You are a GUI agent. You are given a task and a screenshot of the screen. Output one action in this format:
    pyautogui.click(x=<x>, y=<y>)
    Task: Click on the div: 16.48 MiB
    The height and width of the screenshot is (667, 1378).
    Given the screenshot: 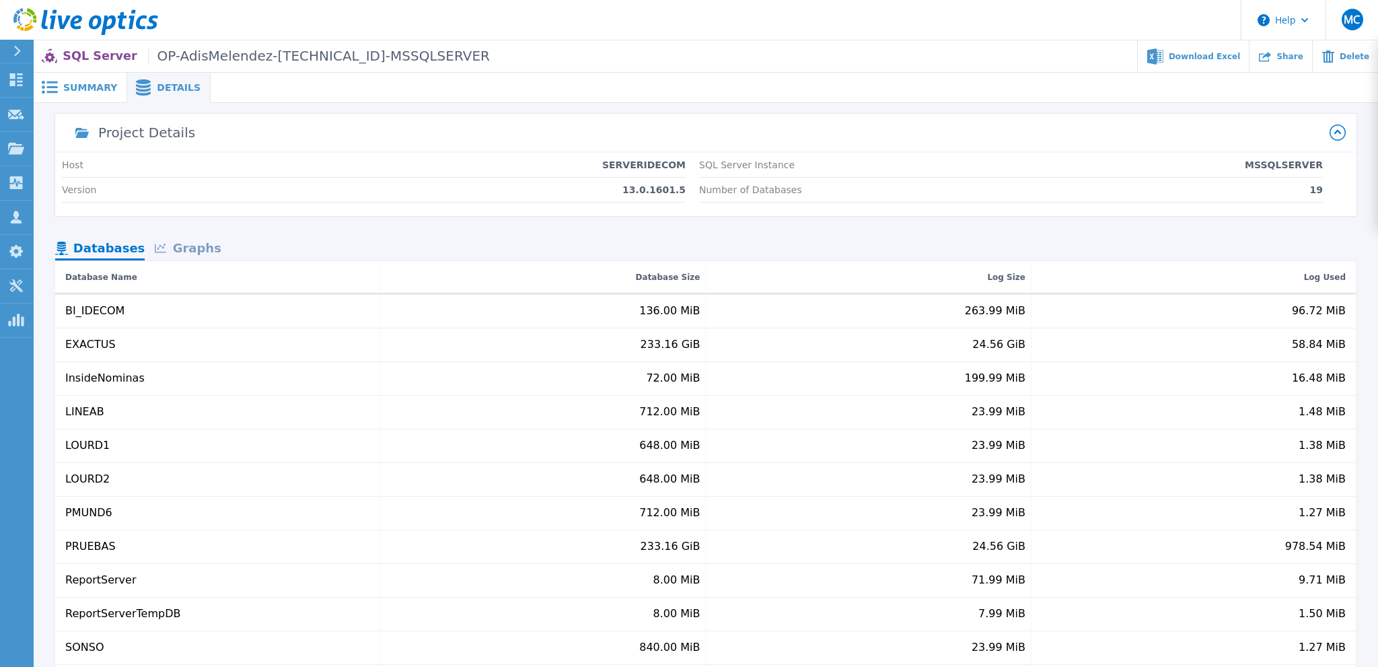 What is the action you would take?
    pyautogui.click(x=1319, y=378)
    